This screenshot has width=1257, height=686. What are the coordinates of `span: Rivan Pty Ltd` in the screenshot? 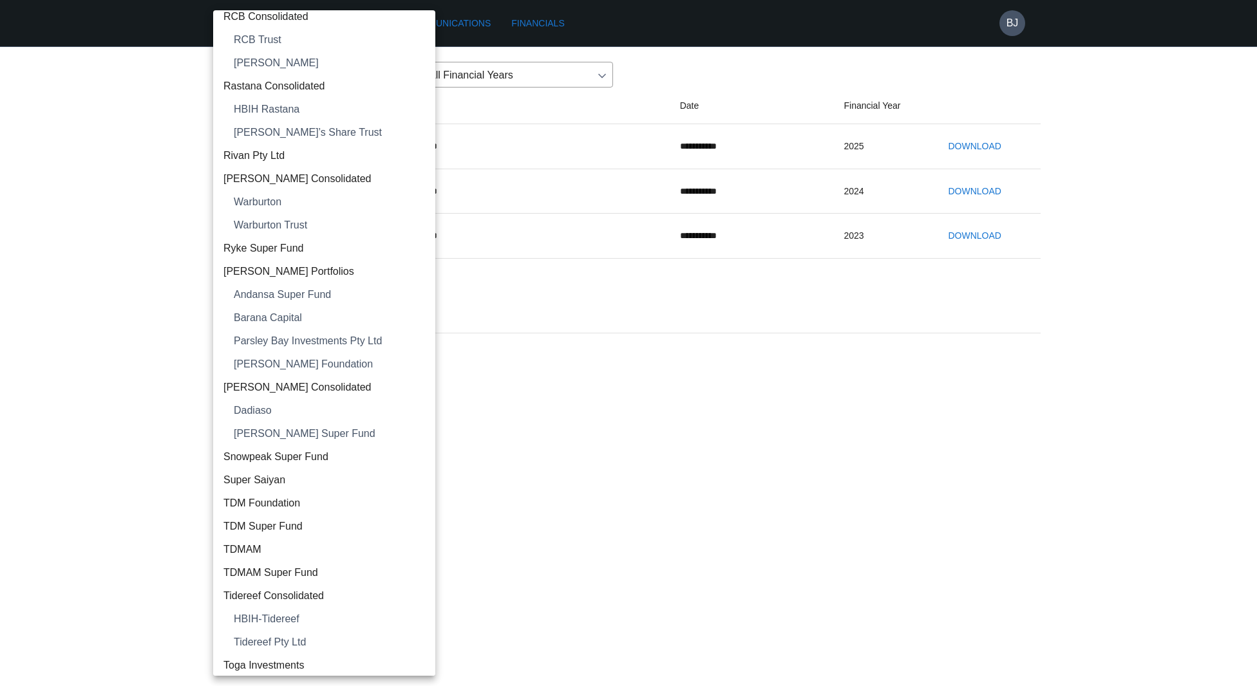 It's located at (324, 156).